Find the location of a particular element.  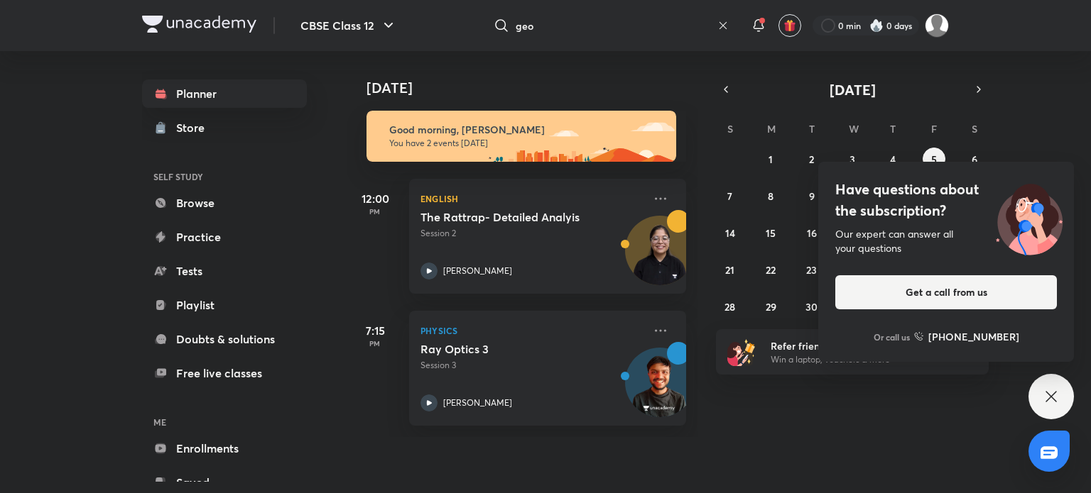

a: Free live classes is located at coordinates (224, 373).